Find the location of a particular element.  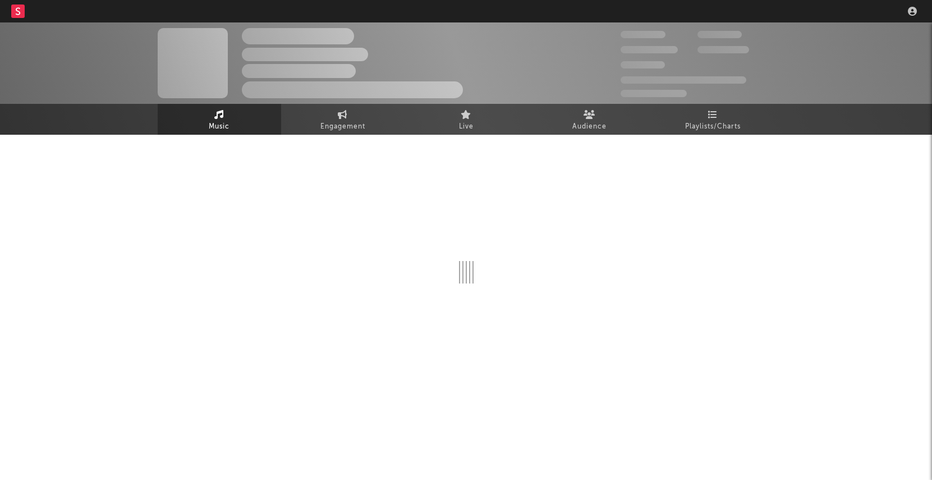

span: Engagement is located at coordinates (343, 127).